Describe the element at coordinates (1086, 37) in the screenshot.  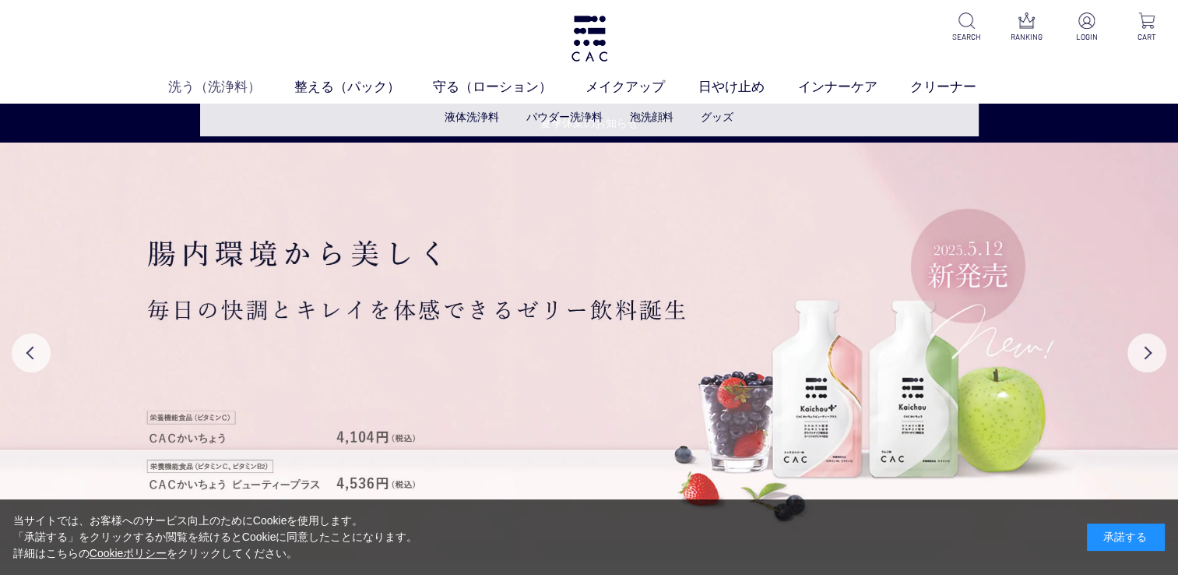
I see `p: LOGIN` at that location.